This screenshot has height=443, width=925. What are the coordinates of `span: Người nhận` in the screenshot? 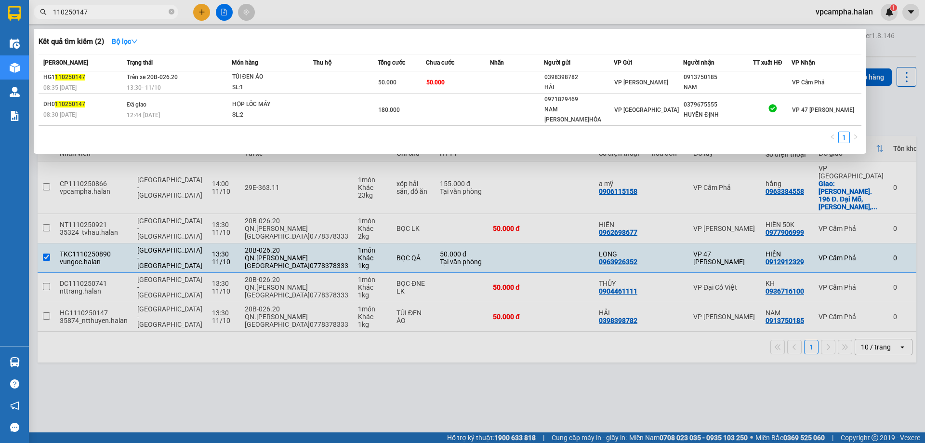 It's located at (699, 63).